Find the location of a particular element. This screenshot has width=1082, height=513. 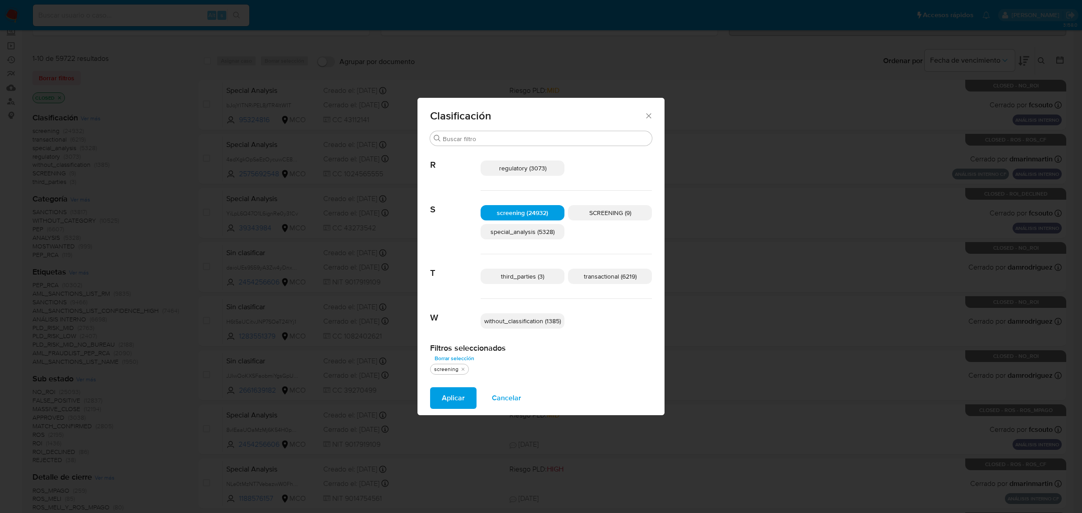

span: third_parties (3) is located at coordinates (522, 276).